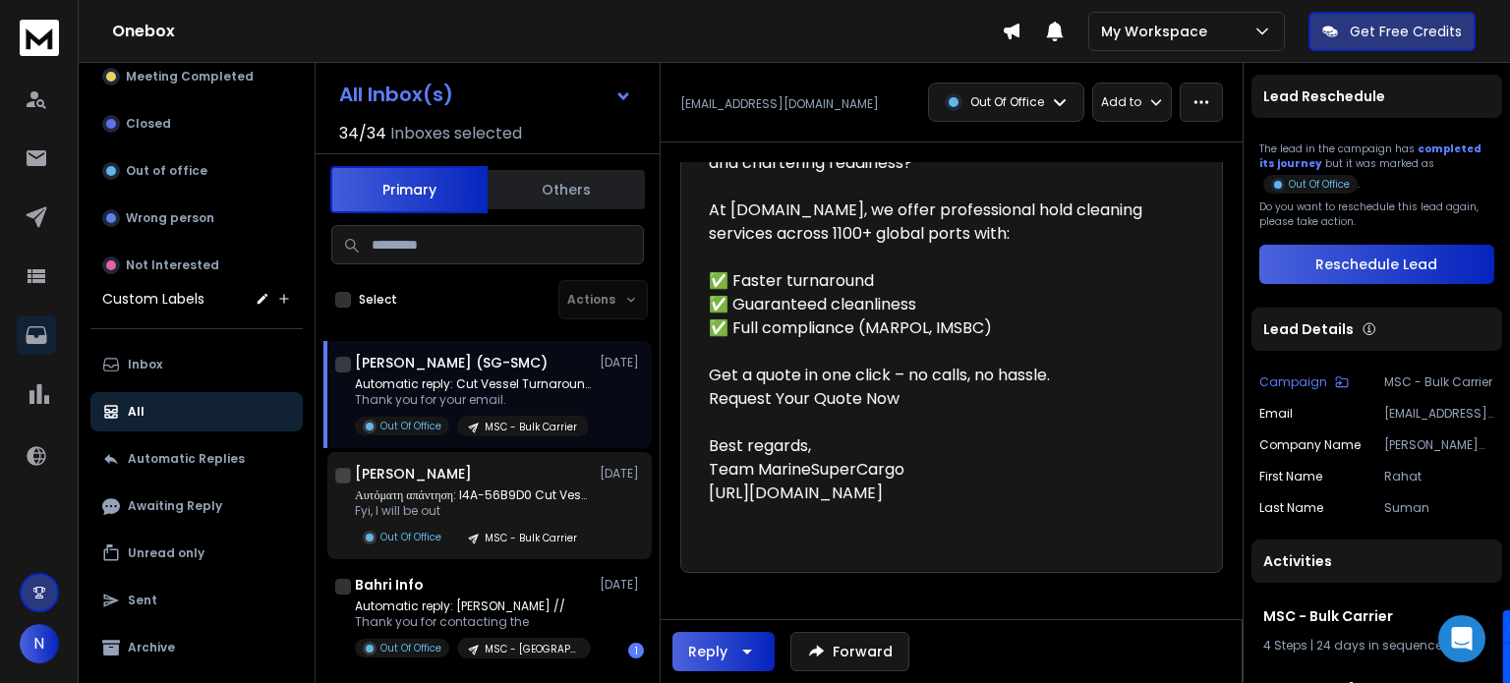 Image resolution: width=1510 pixels, height=683 pixels. I want to click on p: Sent, so click(143, 601).